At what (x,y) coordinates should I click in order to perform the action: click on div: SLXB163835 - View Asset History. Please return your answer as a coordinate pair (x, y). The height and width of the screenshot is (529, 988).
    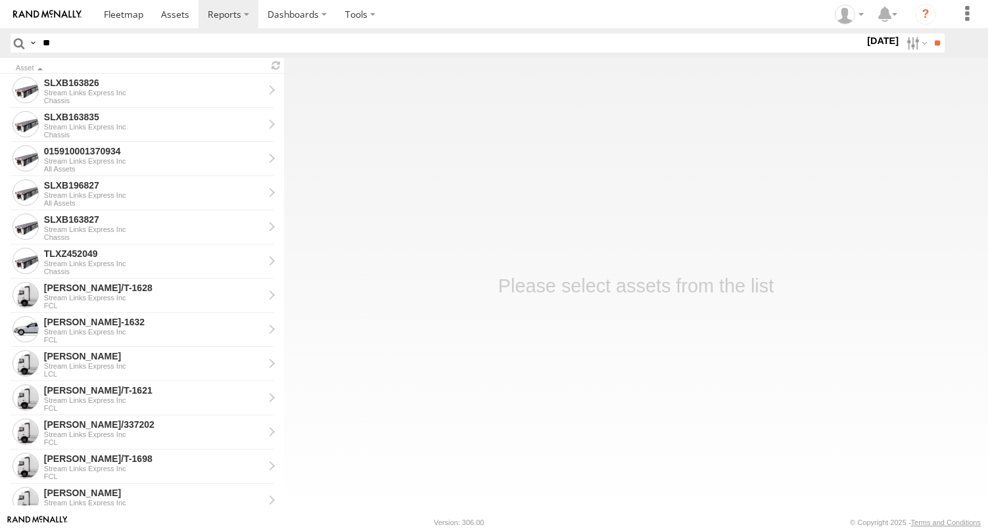
    Looking at the image, I should click on (154, 117).